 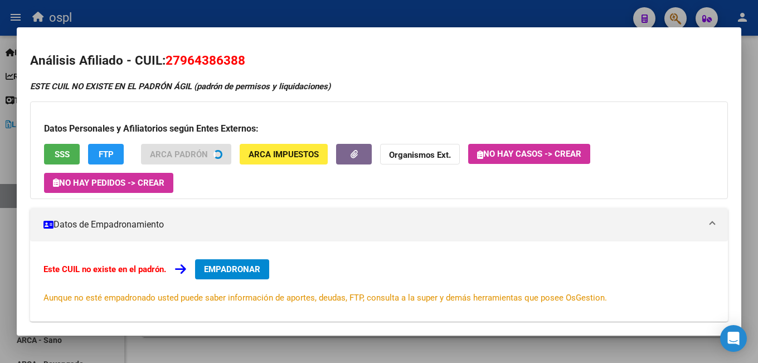 I want to click on span: EMPADRONAR, so click(x=232, y=269).